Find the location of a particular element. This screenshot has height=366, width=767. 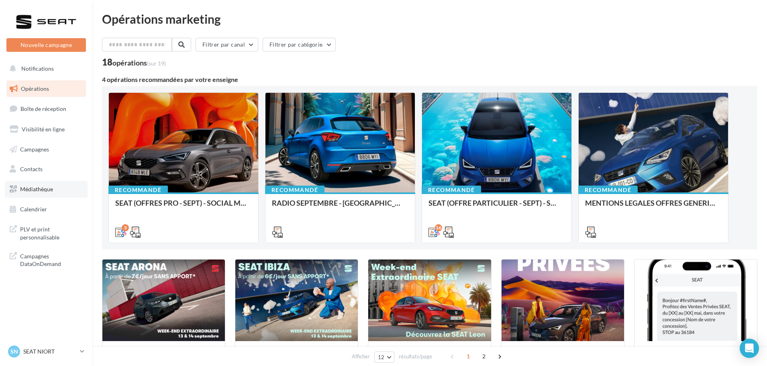

span: 1 is located at coordinates (468, 356).